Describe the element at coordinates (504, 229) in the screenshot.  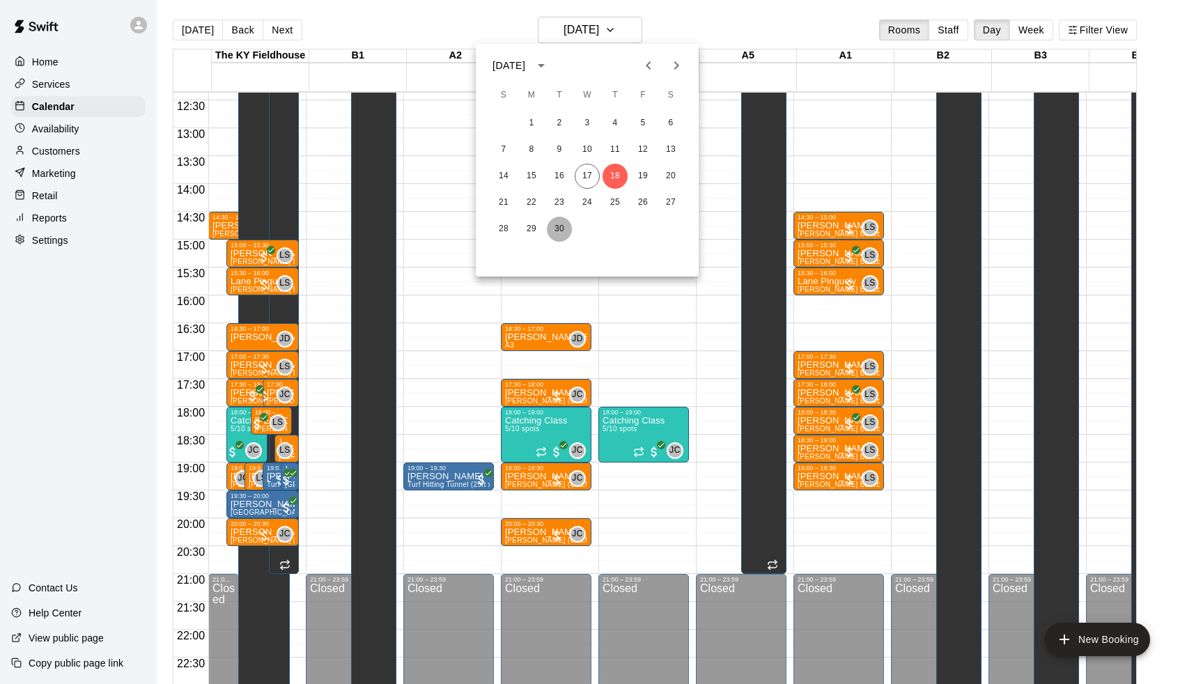
I see `button: 28` at that location.